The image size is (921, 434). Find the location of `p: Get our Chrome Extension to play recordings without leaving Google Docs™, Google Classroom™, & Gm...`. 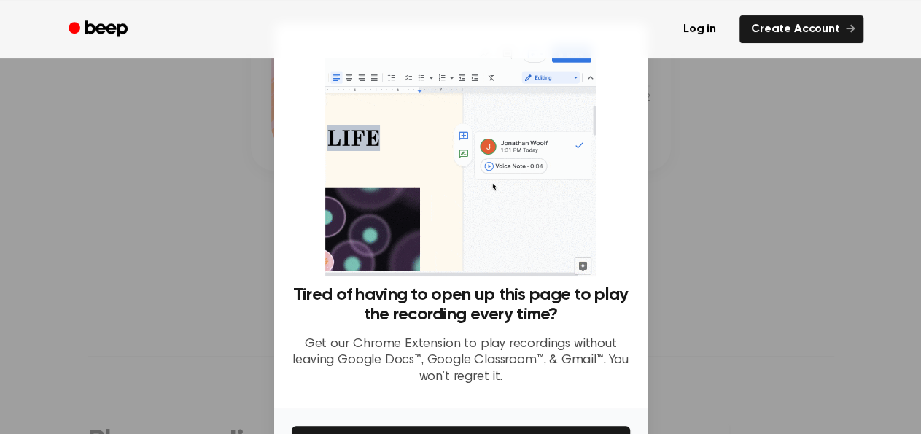

p: Get our Chrome Extension to play recordings without leaving Google Docs™, Google Classroom™, & Gm... is located at coordinates (461, 361).